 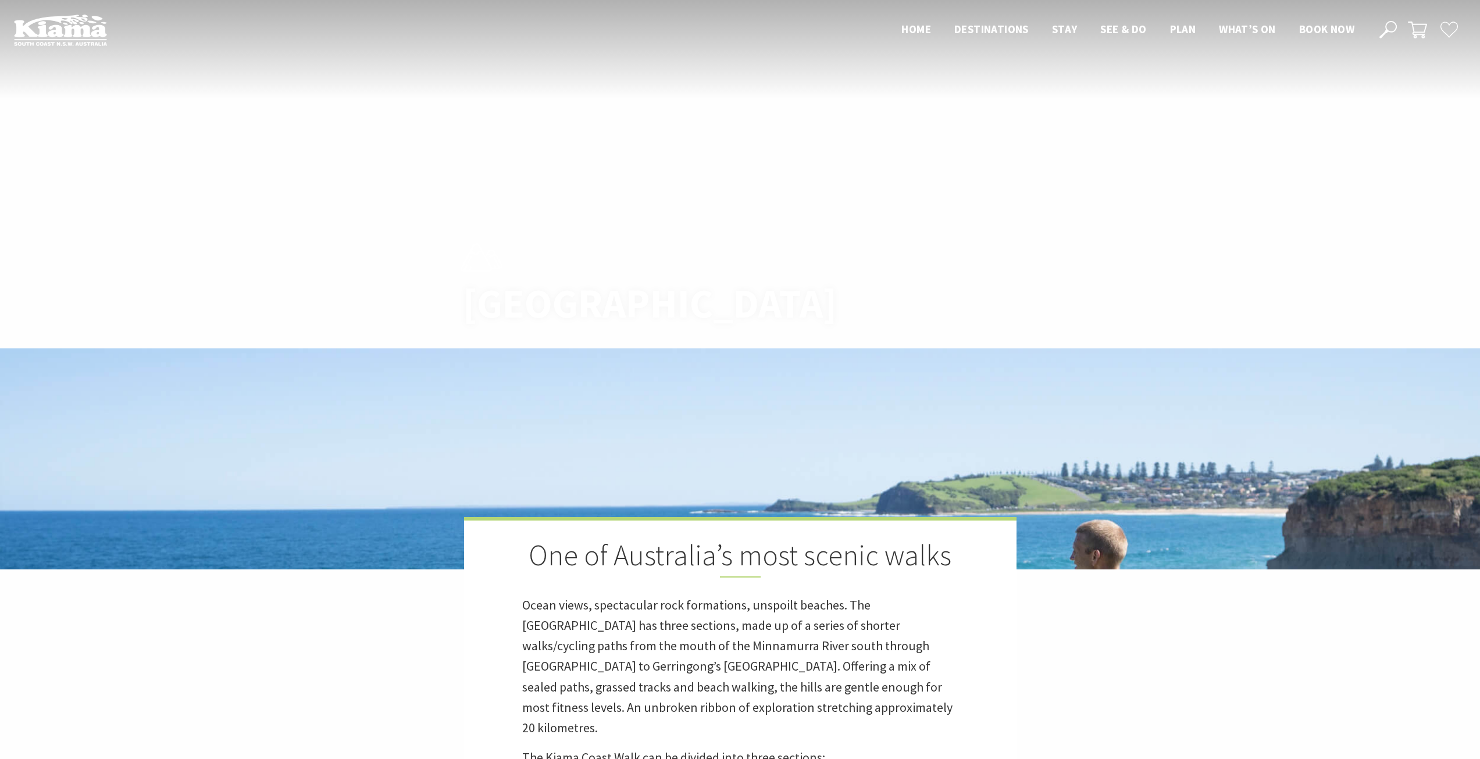 What do you see at coordinates (1128, 30) in the screenshot?
I see `nav: Main Menu` at bounding box center [1128, 30].